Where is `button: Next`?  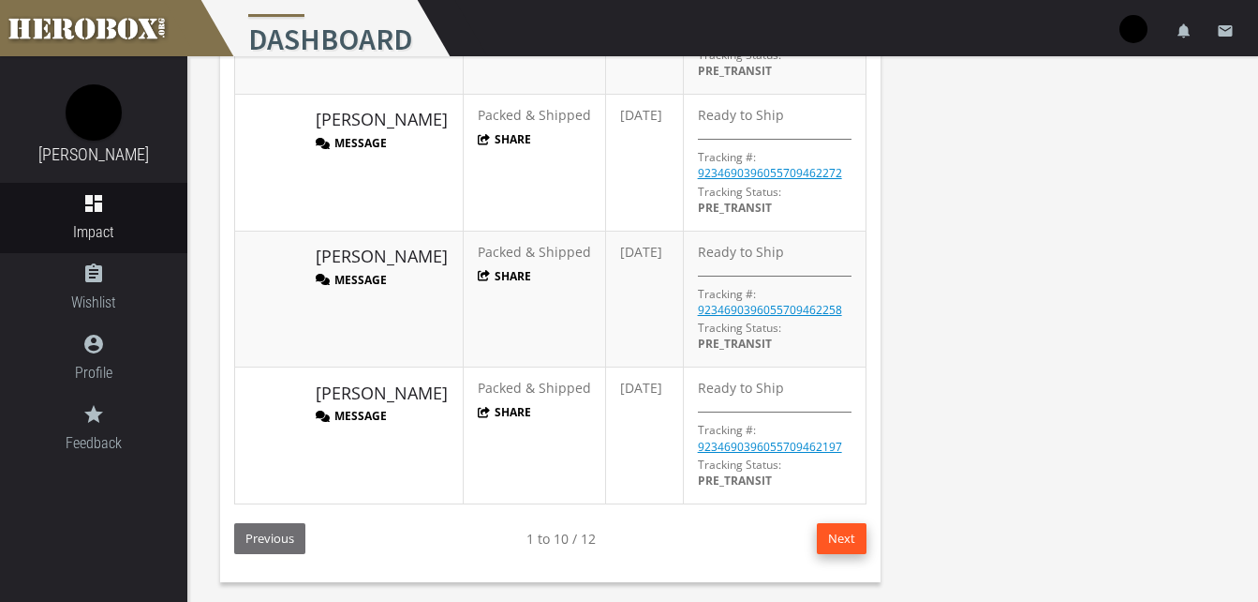
button: Next is located at coordinates (841, 538).